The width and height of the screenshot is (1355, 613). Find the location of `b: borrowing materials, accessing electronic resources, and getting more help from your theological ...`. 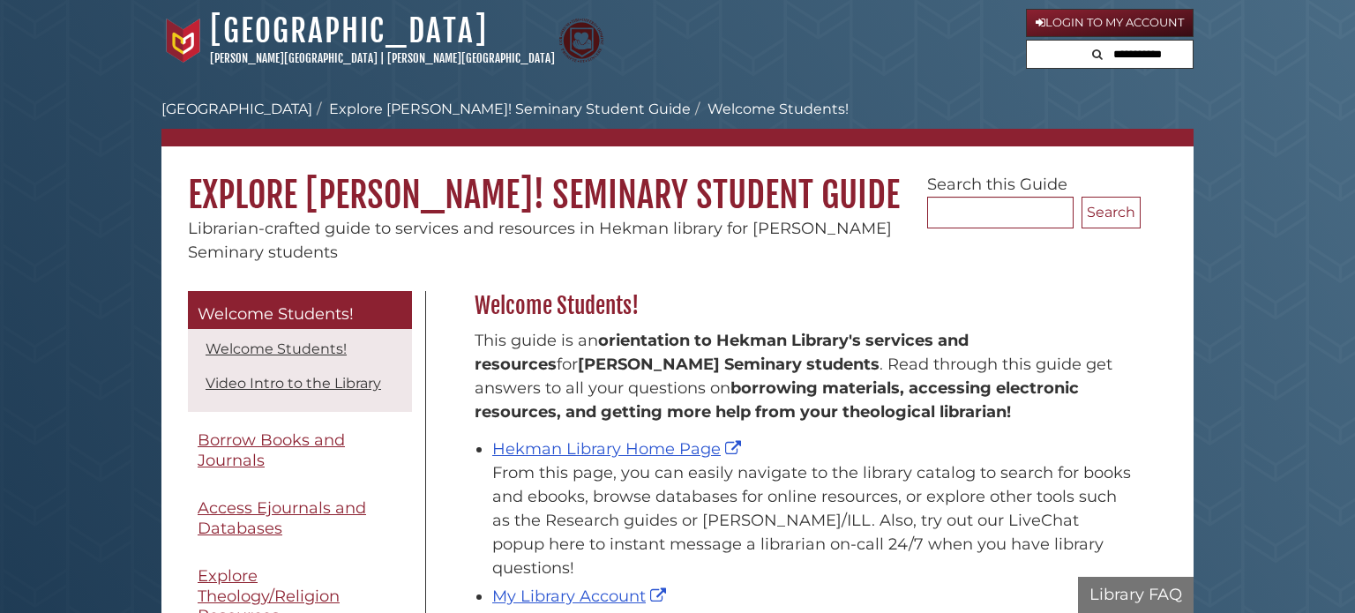

b: borrowing materials, accessing electronic resources, and getting more help from your theological ... is located at coordinates (776, 400).